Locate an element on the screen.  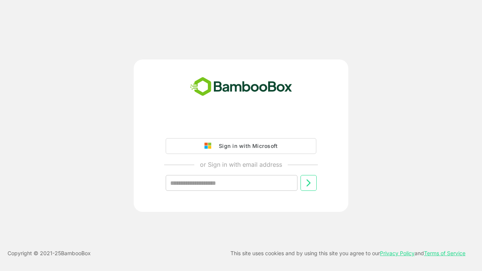
p: This site uses cookies and by using this site you agree to our and is located at coordinates (348, 254).